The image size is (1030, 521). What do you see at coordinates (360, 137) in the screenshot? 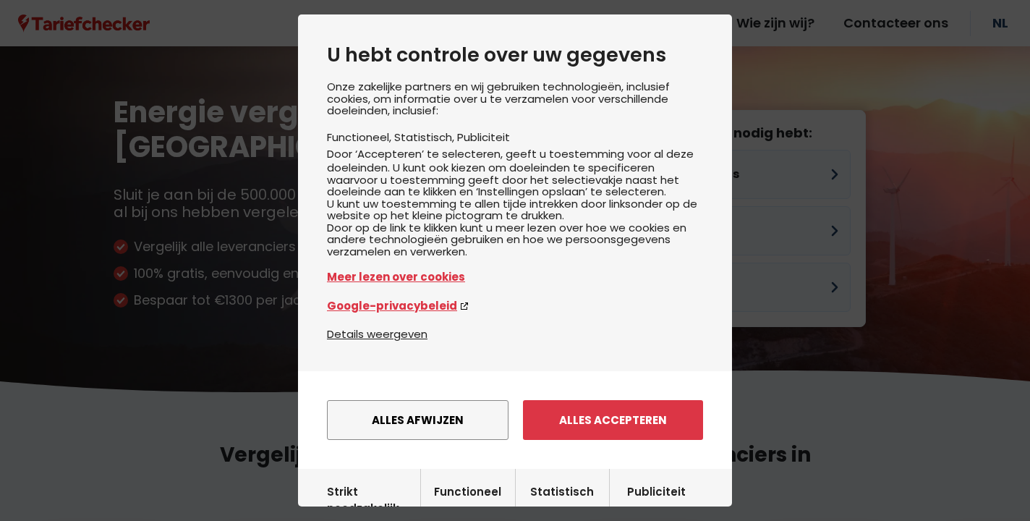
I see `li: Functioneel` at bounding box center [360, 137].